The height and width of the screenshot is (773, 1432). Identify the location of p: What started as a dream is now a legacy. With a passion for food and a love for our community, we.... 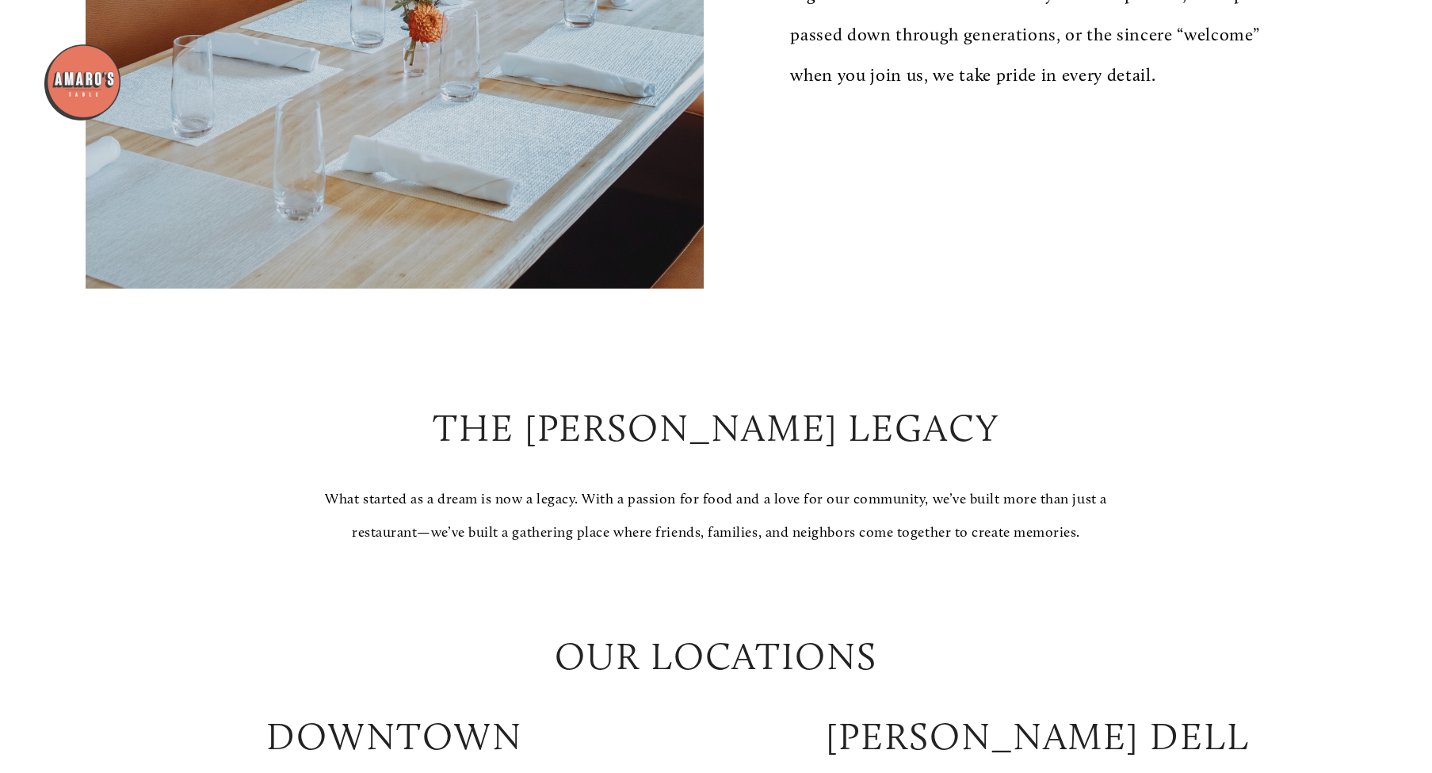
(716, 515).